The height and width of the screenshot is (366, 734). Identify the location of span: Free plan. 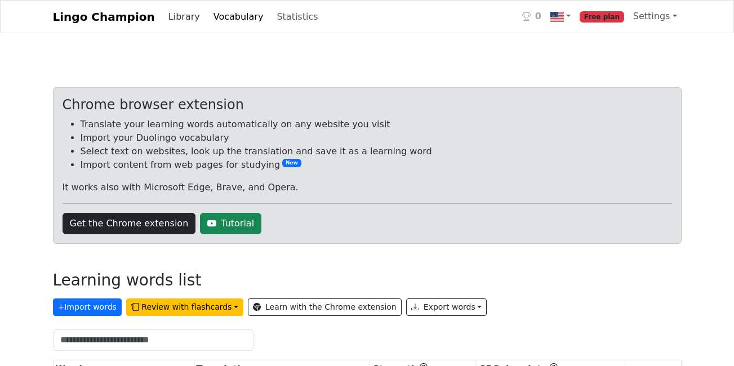
(601, 17).